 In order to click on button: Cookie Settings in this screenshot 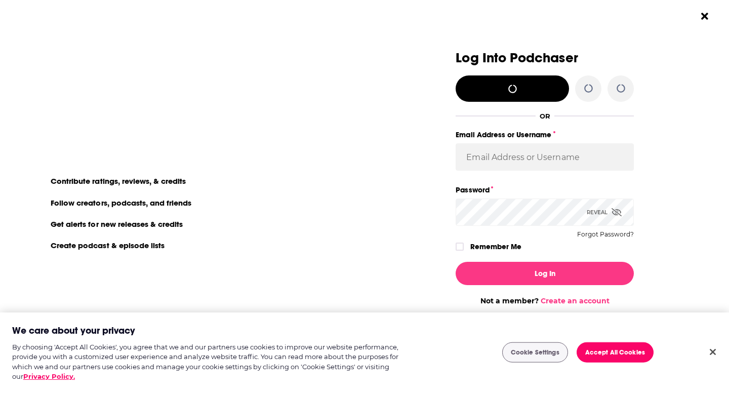, I will do `click(535, 352)`.